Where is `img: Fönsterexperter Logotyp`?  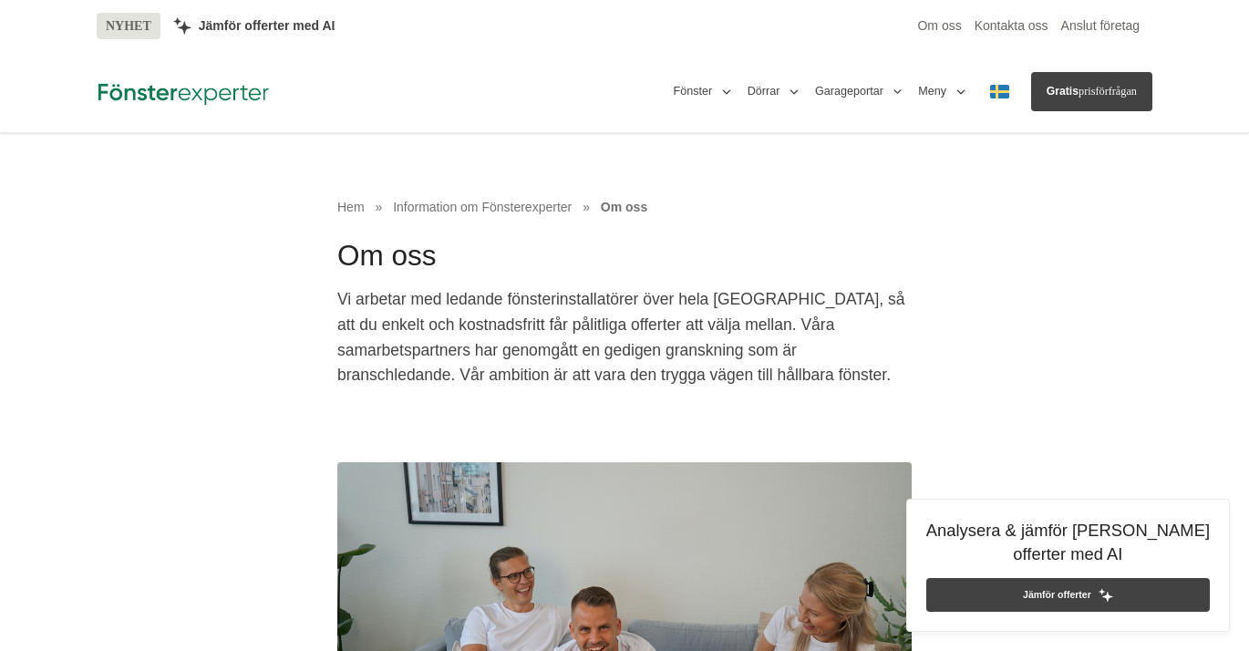 img: Fönsterexperter Logotyp is located at coordinates (183, 91).